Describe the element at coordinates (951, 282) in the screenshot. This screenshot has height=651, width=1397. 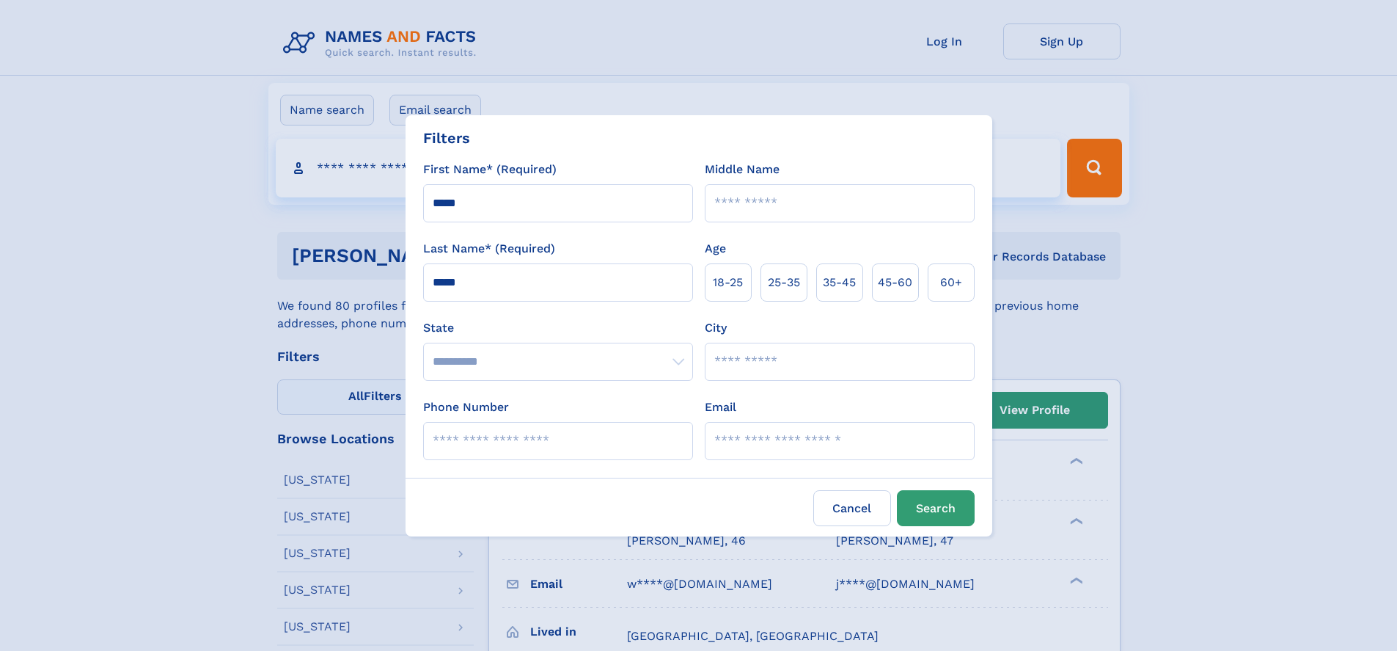
I see `span: 60+` at that location.